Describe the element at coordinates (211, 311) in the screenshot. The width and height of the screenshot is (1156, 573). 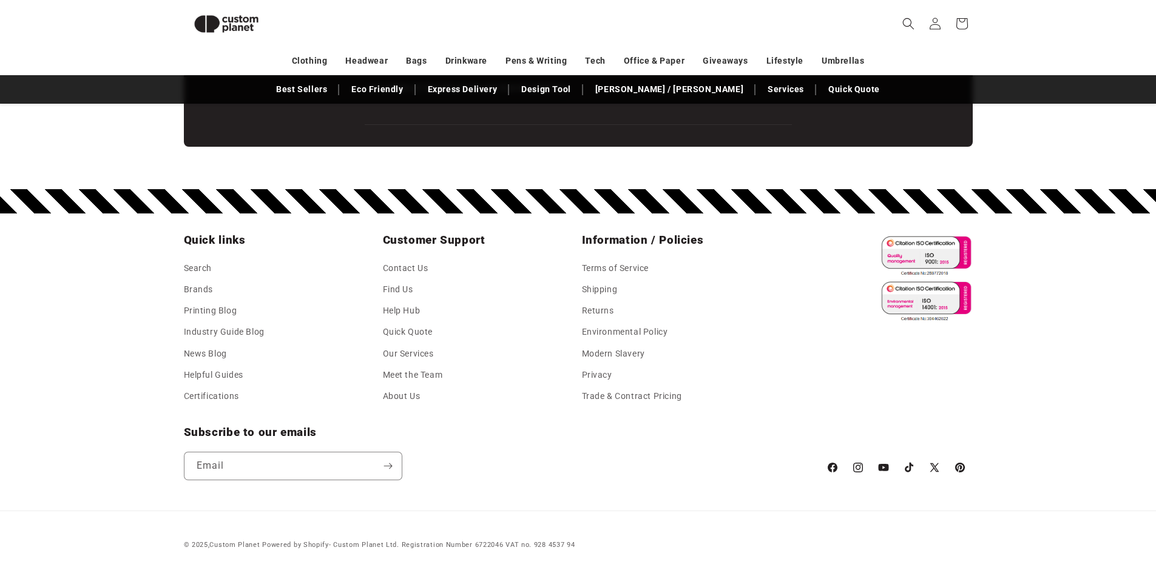
I see `a: Printing Blog` at that location.